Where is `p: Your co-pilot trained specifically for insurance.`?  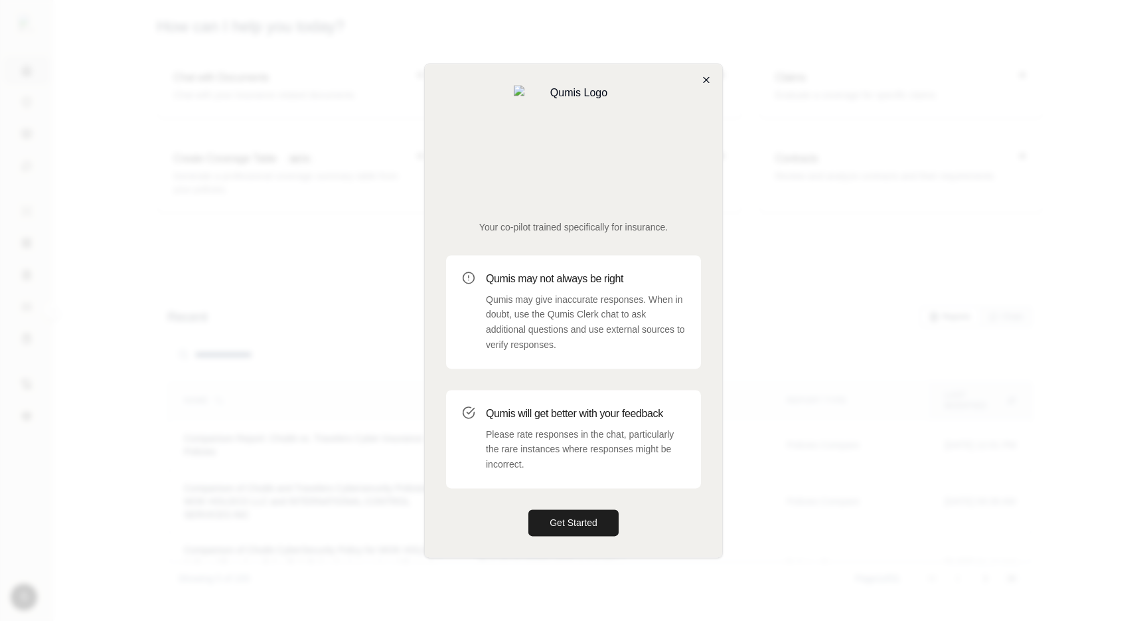 p: Your co-pilot trained specifically for insurance. is located at coordinates (574, 227).